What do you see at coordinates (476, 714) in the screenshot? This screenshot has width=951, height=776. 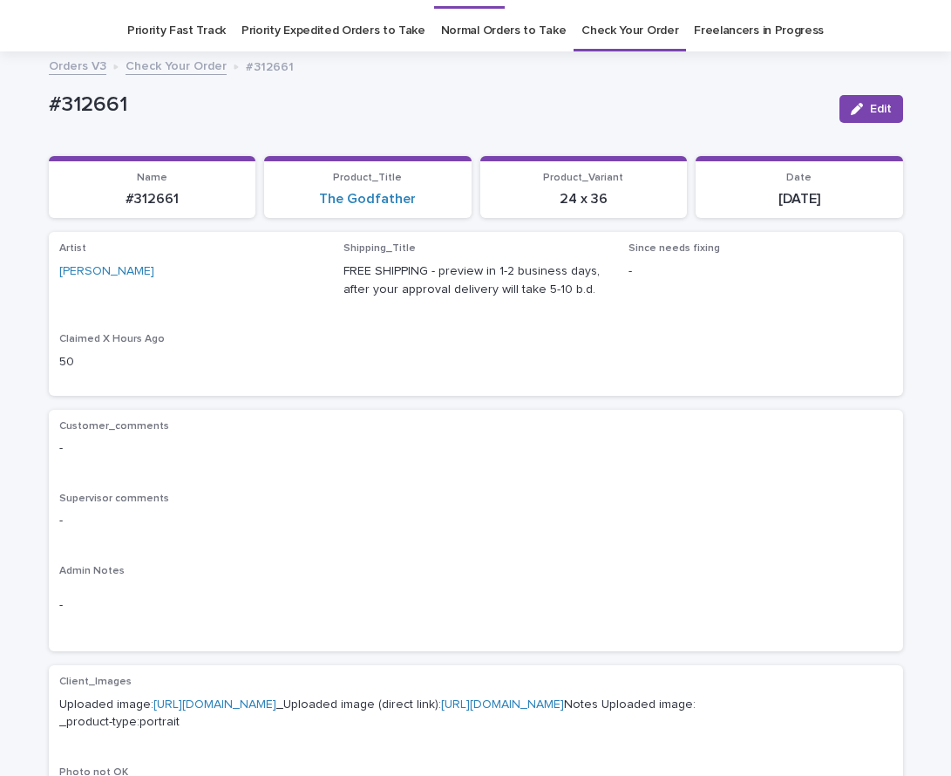 I see `p: Uploaded image: _Uploaded image (direct link): Notes Uploaded image: _product-type:portrait` at bounding box center [476, 714].